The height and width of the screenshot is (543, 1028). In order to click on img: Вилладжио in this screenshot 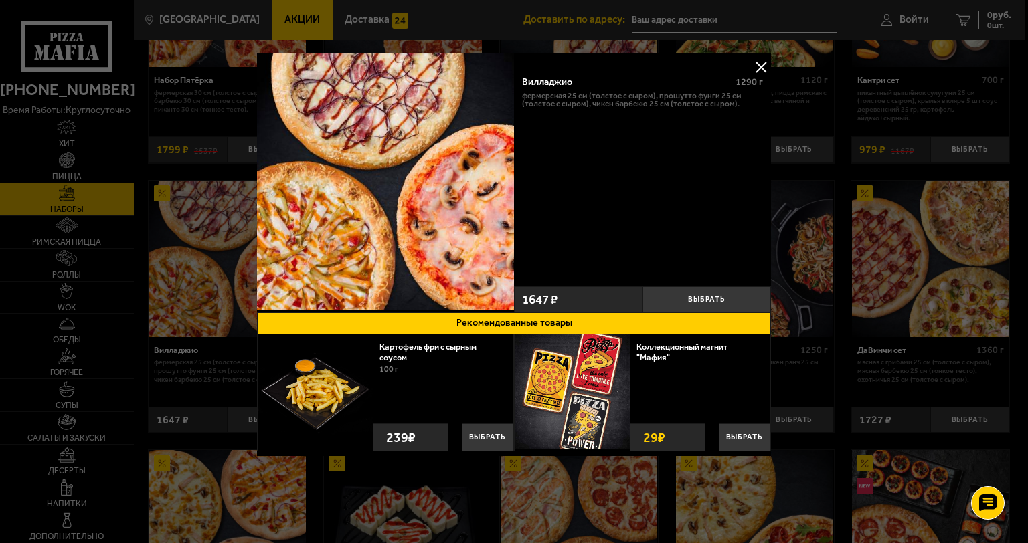, I will do `click(385, 182)`.